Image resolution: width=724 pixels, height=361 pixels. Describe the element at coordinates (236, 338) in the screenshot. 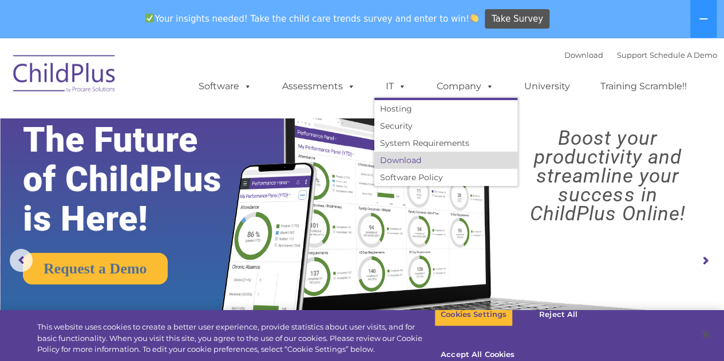

I see `div: This website uses cookies to create a better user experience, provide statistics about user visit...` at that location.